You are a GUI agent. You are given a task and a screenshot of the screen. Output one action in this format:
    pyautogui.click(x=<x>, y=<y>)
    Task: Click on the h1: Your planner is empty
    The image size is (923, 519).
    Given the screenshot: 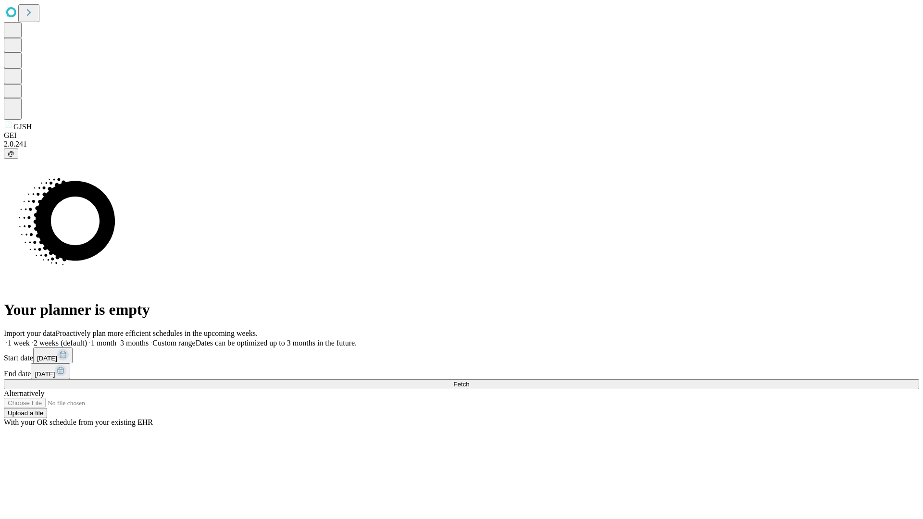 What is the action you would take?
    pyautogui.click(x=462, y=310)
    